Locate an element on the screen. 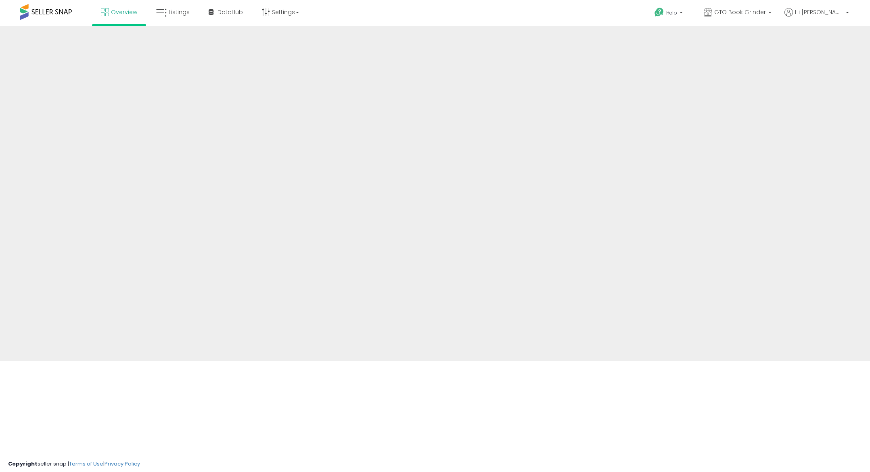 The image size is (870, 472). span: Overview is located at coordinates (124, 12).